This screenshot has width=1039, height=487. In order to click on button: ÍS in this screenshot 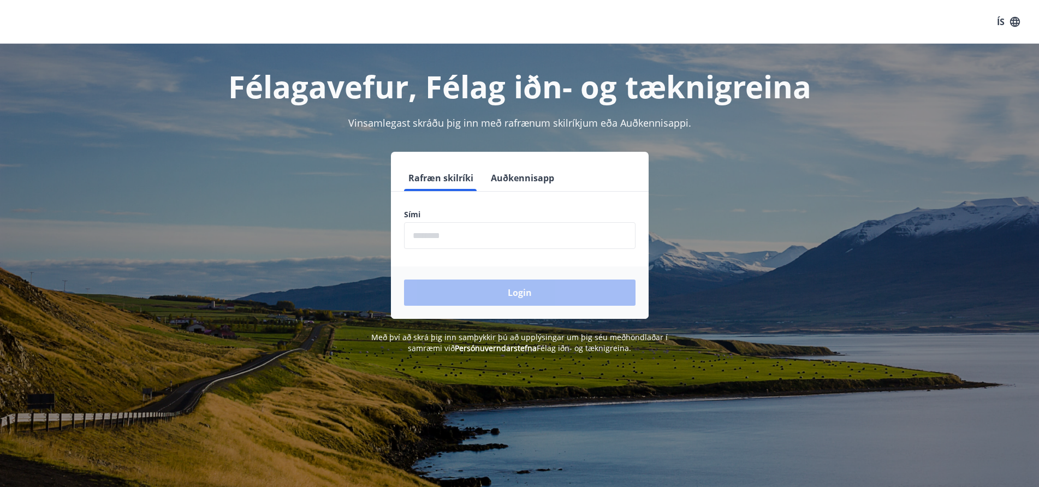, I will do `click(1008, 22)`.